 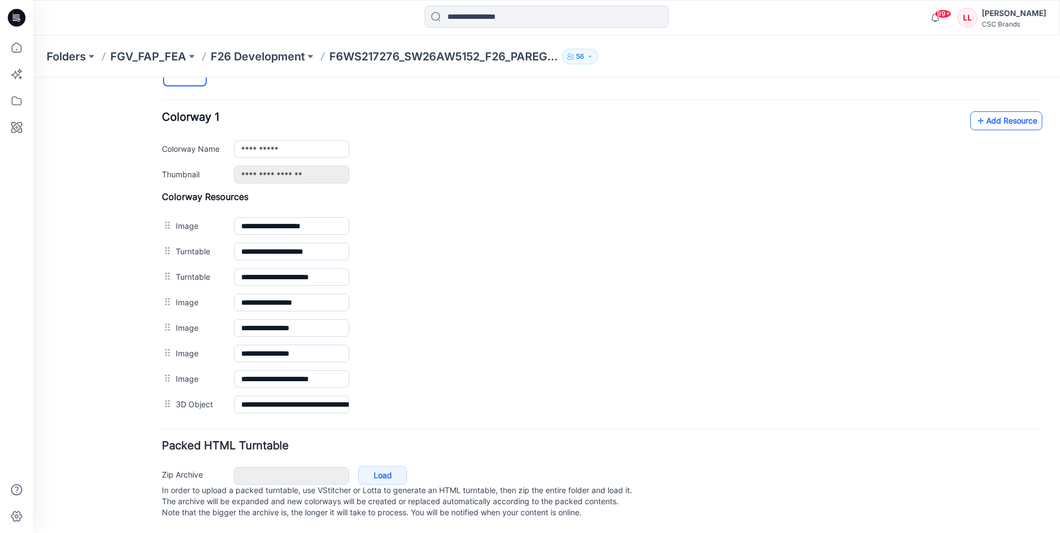 I want to click on label: Thumbnail, so click(x=159, y=96).